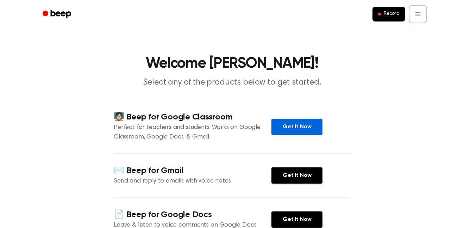  I want to click on p: Perfect for teachers and students. Works on Google Classroom, Google Docs, & Gmail., so click(193, 132).